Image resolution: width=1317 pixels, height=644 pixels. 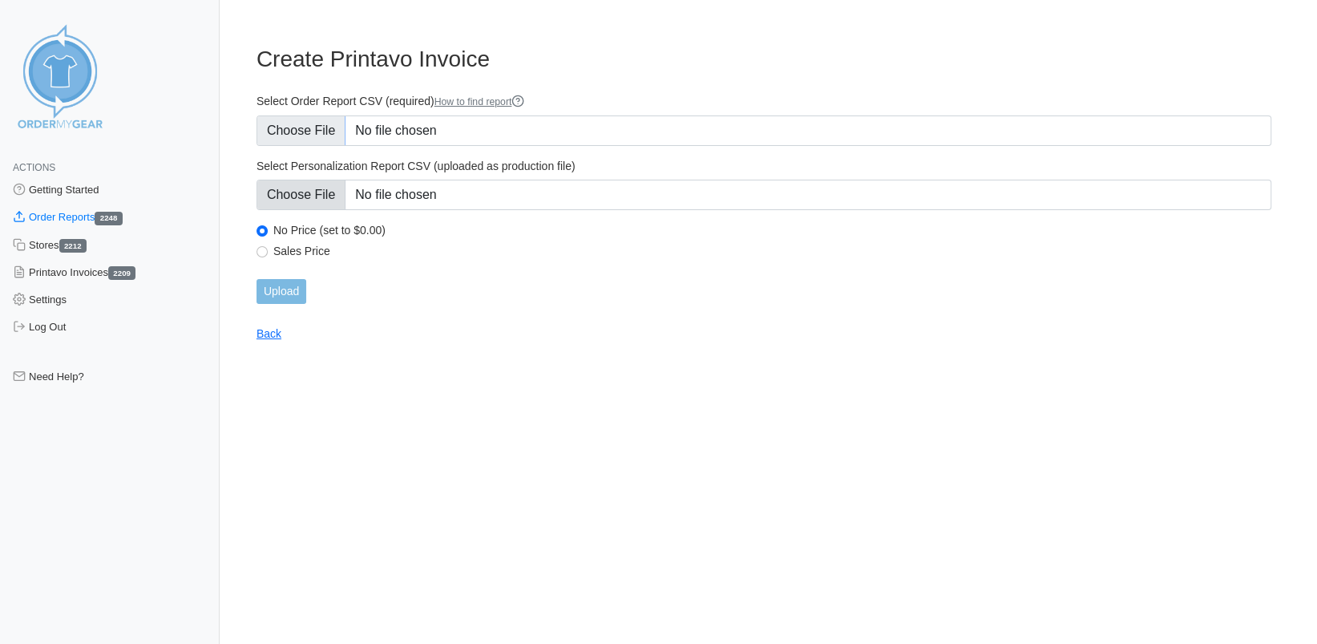 What do you see at coordinates (764, 101) in the screenshot?
I see `label: Select Order Report CSV (required)` at bounding box center [764, 101].